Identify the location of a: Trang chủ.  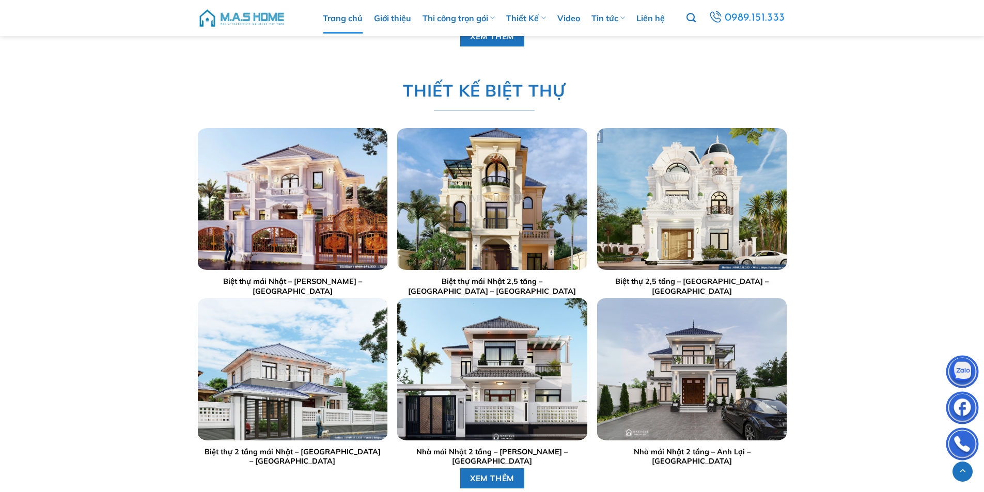
(343, 18).